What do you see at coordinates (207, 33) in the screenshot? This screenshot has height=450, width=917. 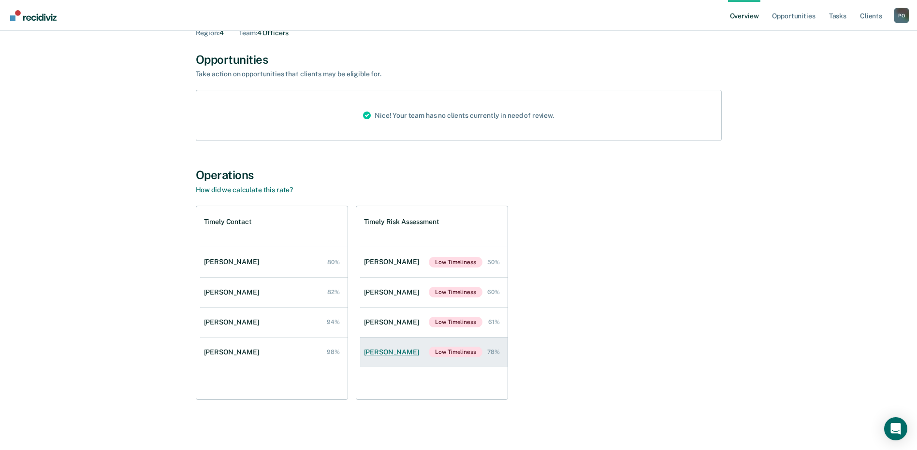 I see `span: Region :` at bounding box center [207, 33].